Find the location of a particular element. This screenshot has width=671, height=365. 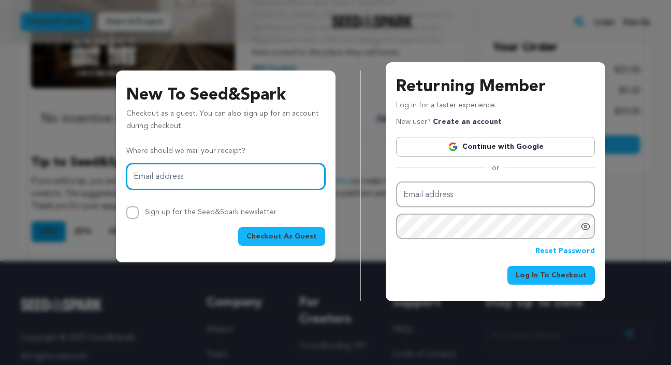

p: Log in for a faster experience. is located at coordinates (496, 108).